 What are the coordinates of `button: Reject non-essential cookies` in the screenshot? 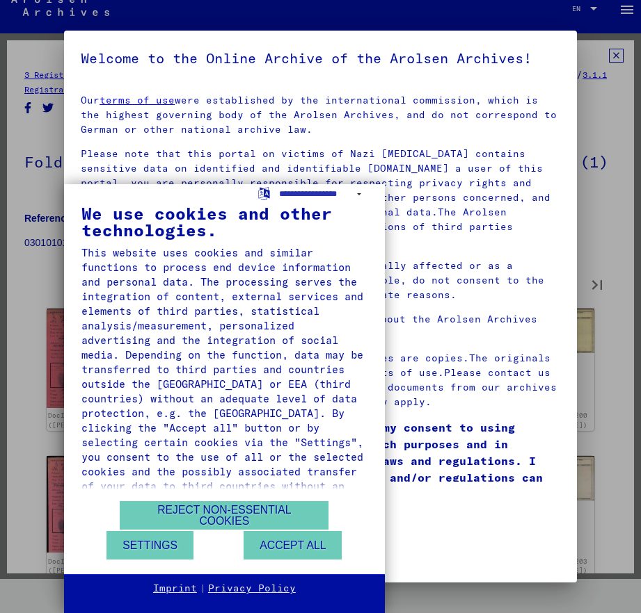 It's located at (224, 515).